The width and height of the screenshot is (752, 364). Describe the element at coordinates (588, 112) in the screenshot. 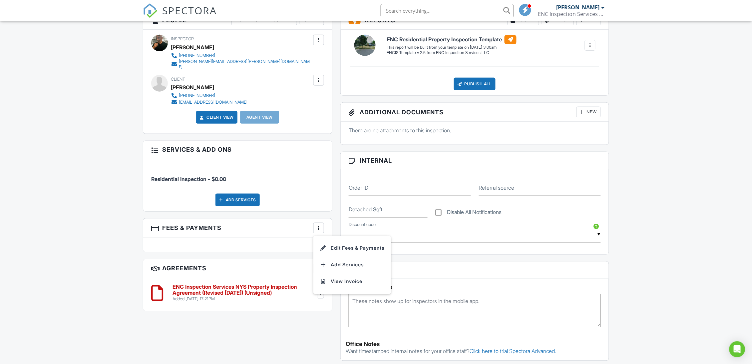

I see `div: New` at that location.